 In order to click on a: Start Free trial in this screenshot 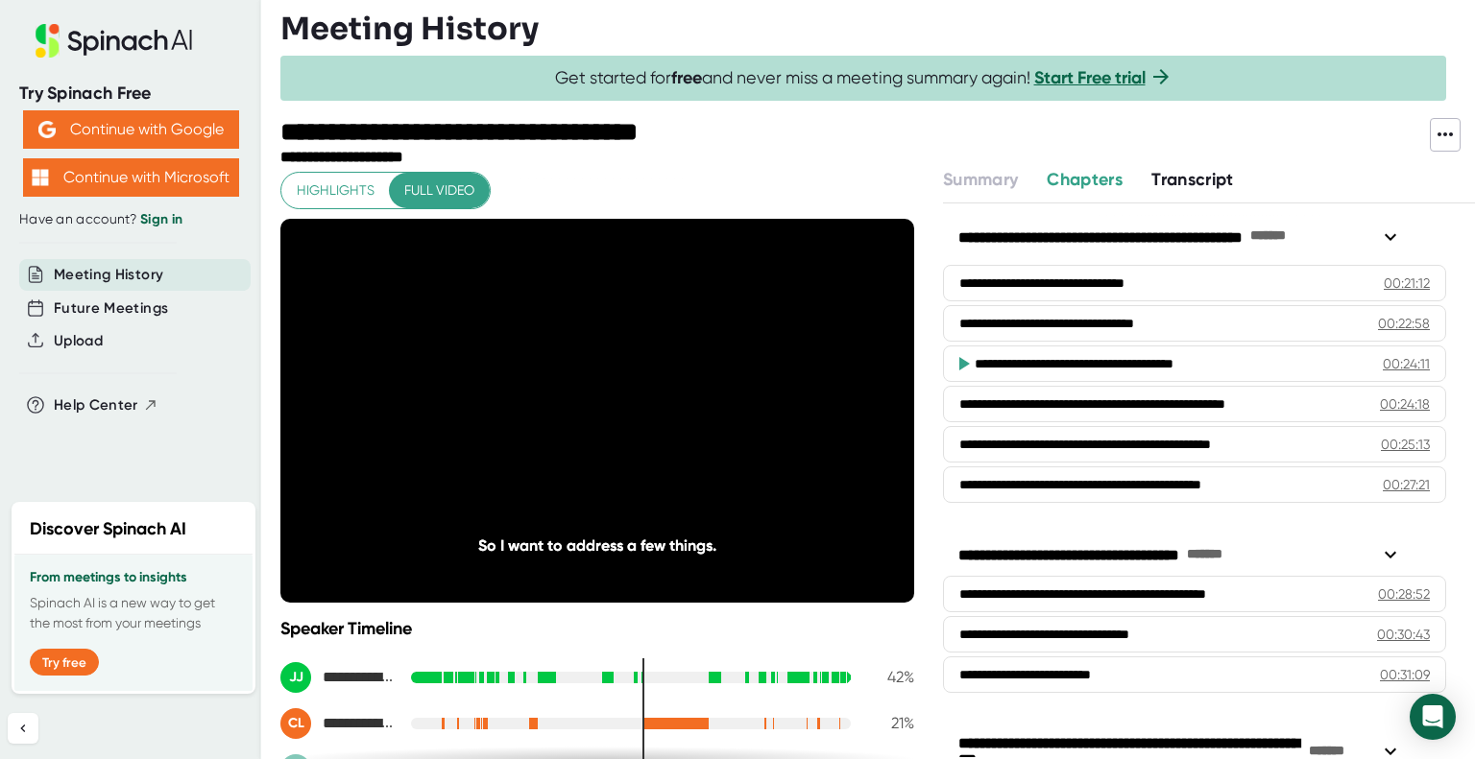, I will do `click(1090, 78)`.